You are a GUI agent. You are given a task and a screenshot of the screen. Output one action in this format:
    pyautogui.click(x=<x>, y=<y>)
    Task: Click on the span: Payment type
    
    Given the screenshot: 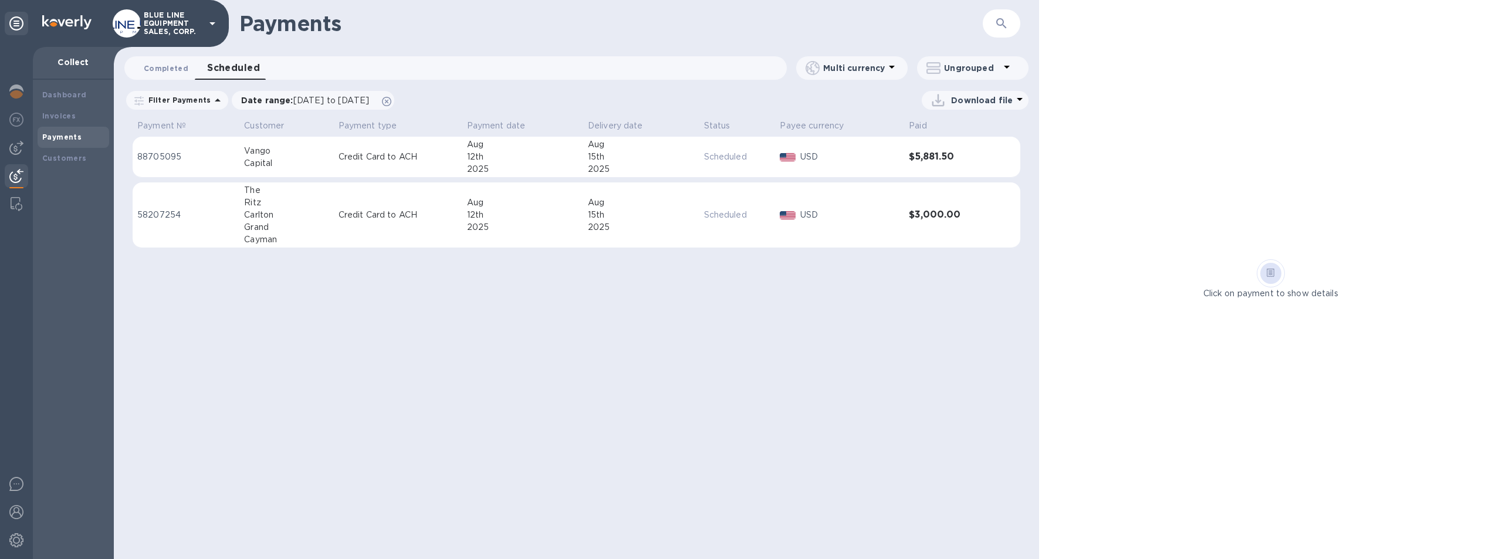 What is the action you would take?
    pyautogui.click(x=375, y=126)
    